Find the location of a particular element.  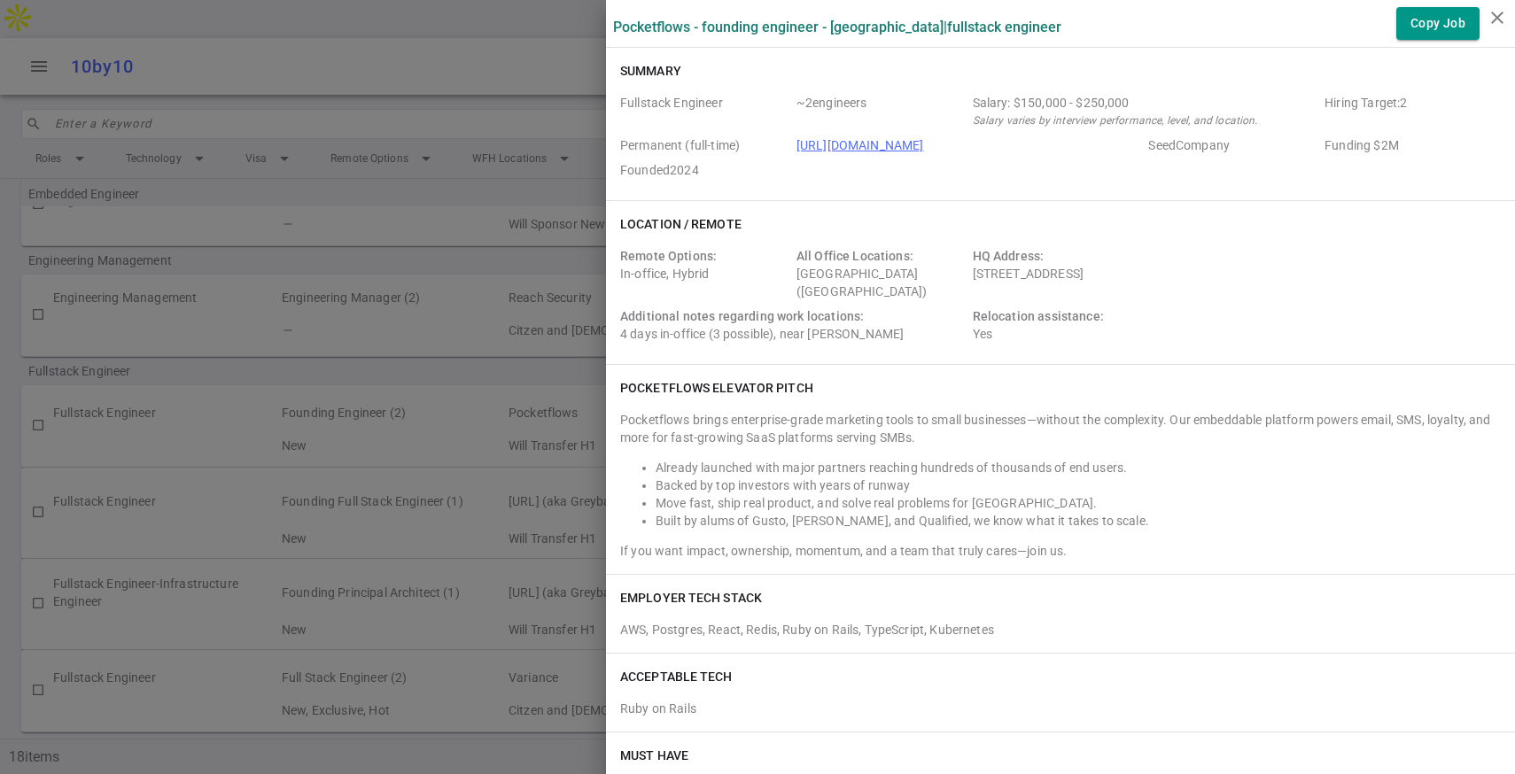

span: AWS, Postgres, React, Redis, Ruby on Rails, TypeScript, Kubernetes is located at coordinates (807, 630).